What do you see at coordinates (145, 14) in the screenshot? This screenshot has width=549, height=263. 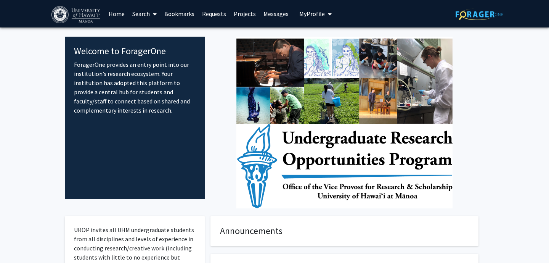 I see `a: Search` at bounding box center [145, 14].